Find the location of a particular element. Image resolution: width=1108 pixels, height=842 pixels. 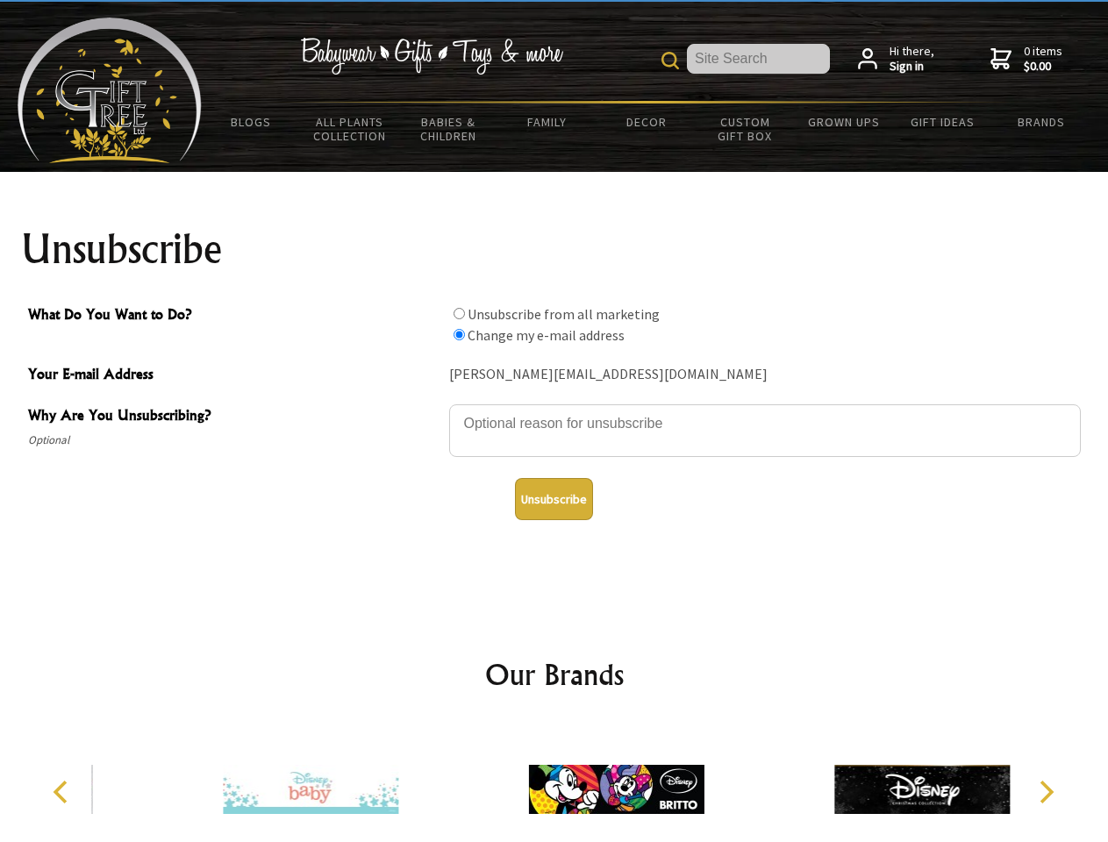

button: Unsubscribe is located at coordinates (554, 499).